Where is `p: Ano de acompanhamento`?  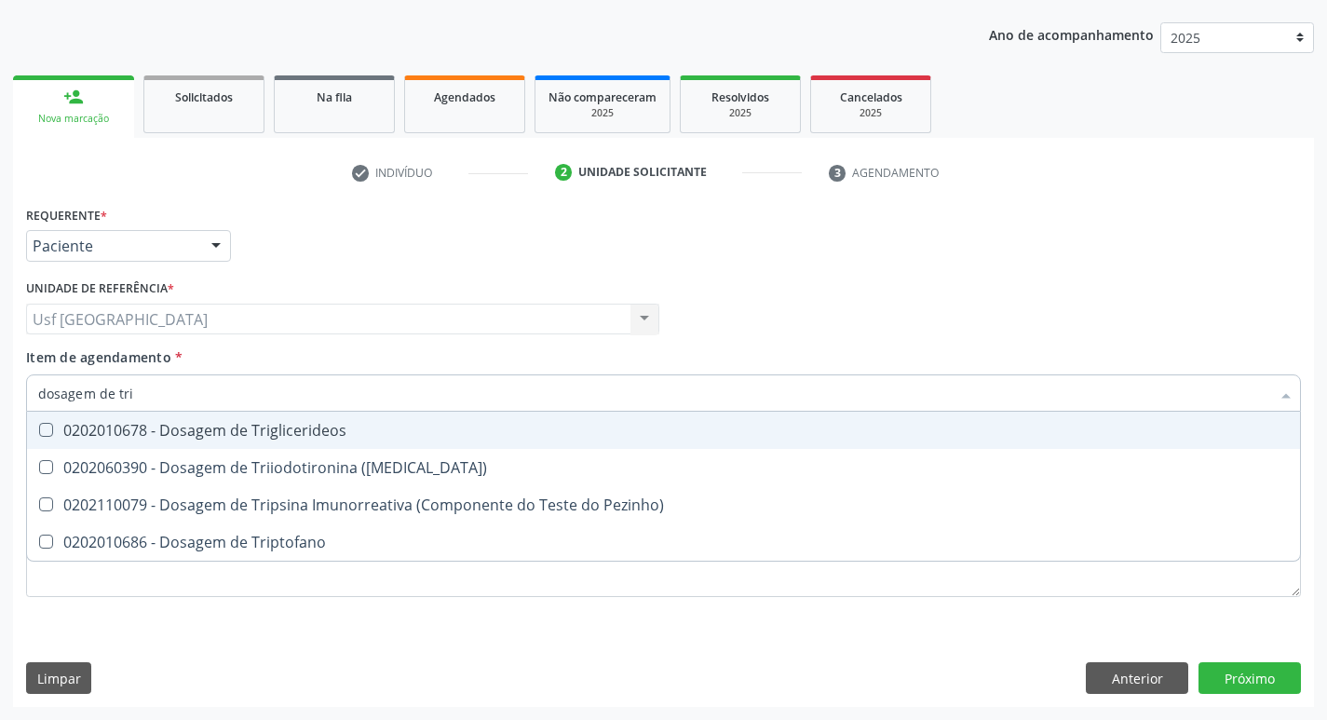
p: Ano de acompanhamento is located at coordinates (1071, 34).